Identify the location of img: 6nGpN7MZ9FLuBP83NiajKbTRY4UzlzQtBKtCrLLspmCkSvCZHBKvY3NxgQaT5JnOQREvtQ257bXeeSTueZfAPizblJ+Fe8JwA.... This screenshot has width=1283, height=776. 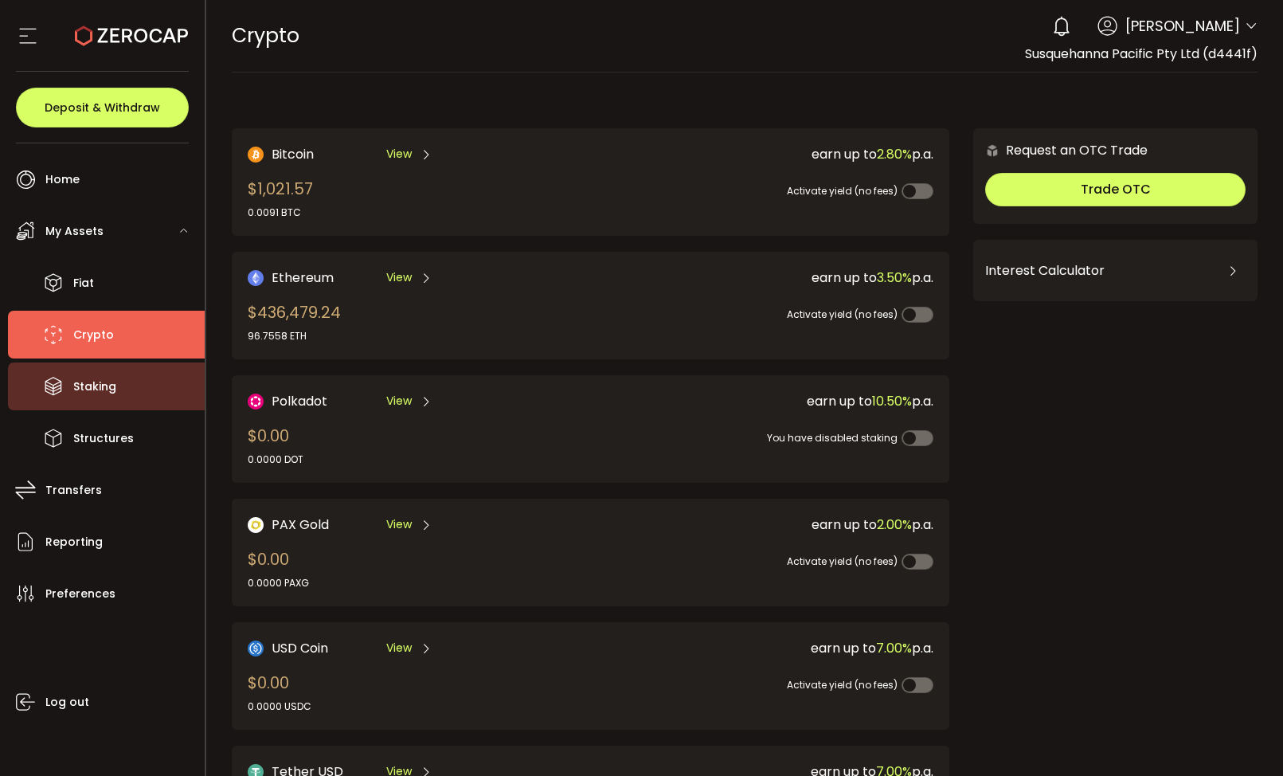
(992, 151).